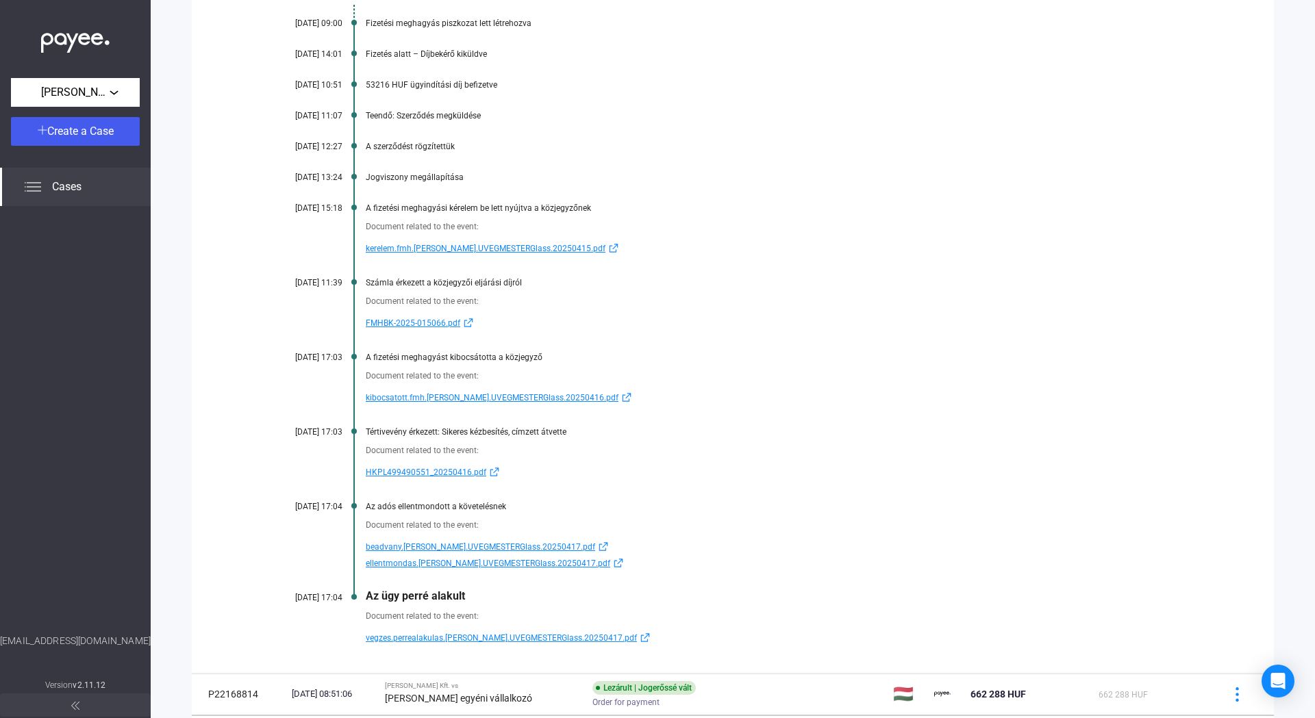 Image resolution: width=1315 pixels, height=718 pixels. What do you see at coordinates (785, 472) in the screenshot?
I see `a: HKPL499490551_20250416.pdfexternal-link-blue` at bounding box center [785, 472].